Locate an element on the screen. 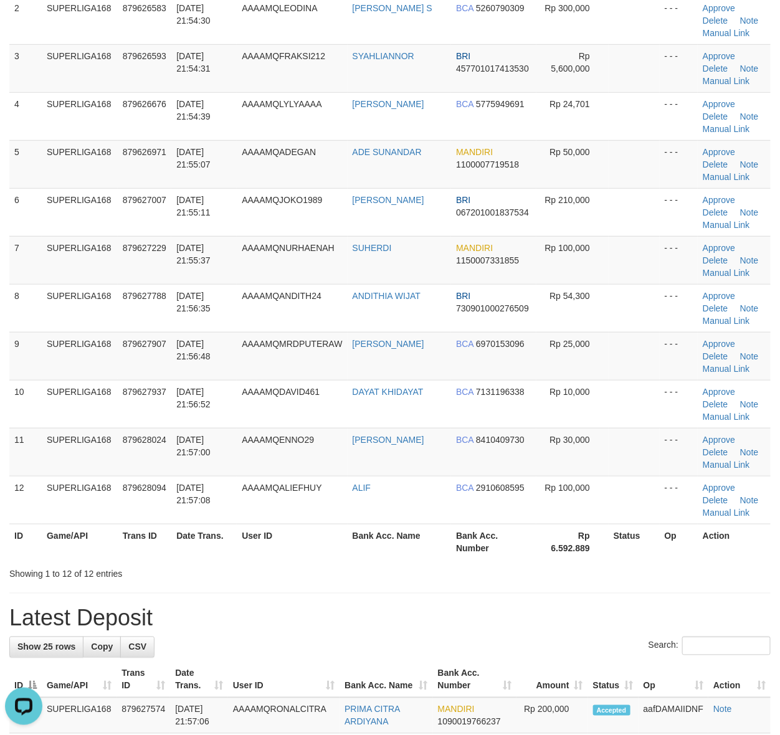 This screenshot has width=780, height=735. td: 4 is located at coordinates (26, 116).